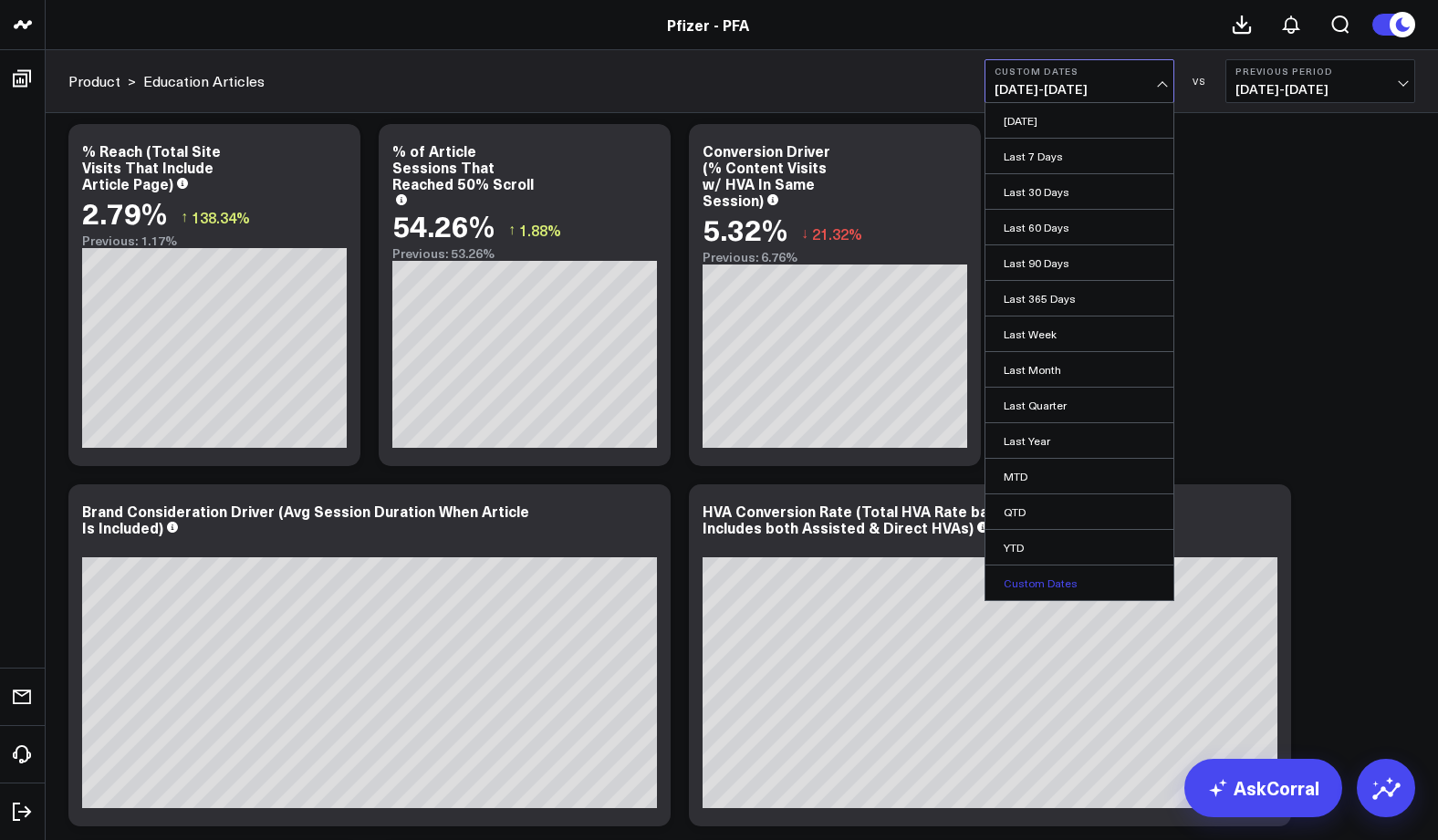 This screenshot has height=840, width=1438. Describe the element at coordinates (837, 234) in the screenshot. I see `span: 21.32%` at that location.